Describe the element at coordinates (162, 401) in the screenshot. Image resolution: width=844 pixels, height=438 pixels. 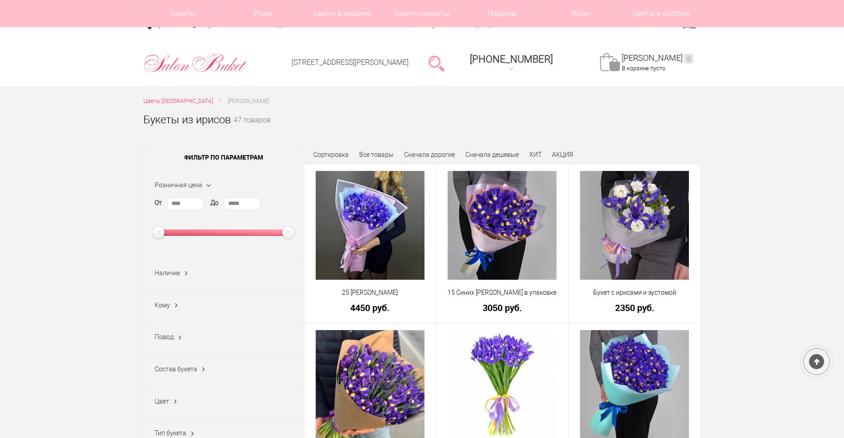
I see `span: Цвет` at that location.